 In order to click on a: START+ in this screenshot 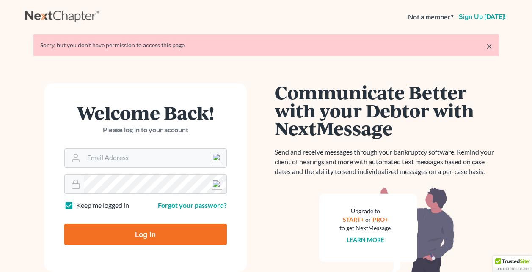, I will do `click(353, 219)`.